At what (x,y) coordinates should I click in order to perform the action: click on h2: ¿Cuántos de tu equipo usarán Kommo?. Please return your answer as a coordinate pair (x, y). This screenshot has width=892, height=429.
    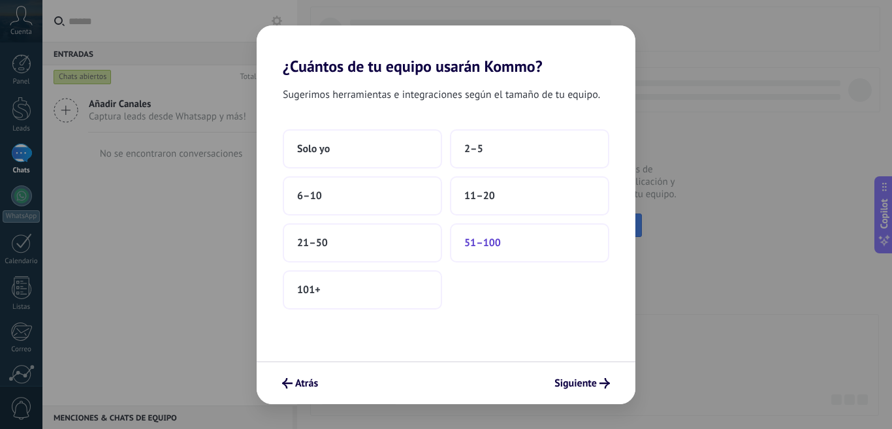
    Looking at the image, I should click on (446, 50).